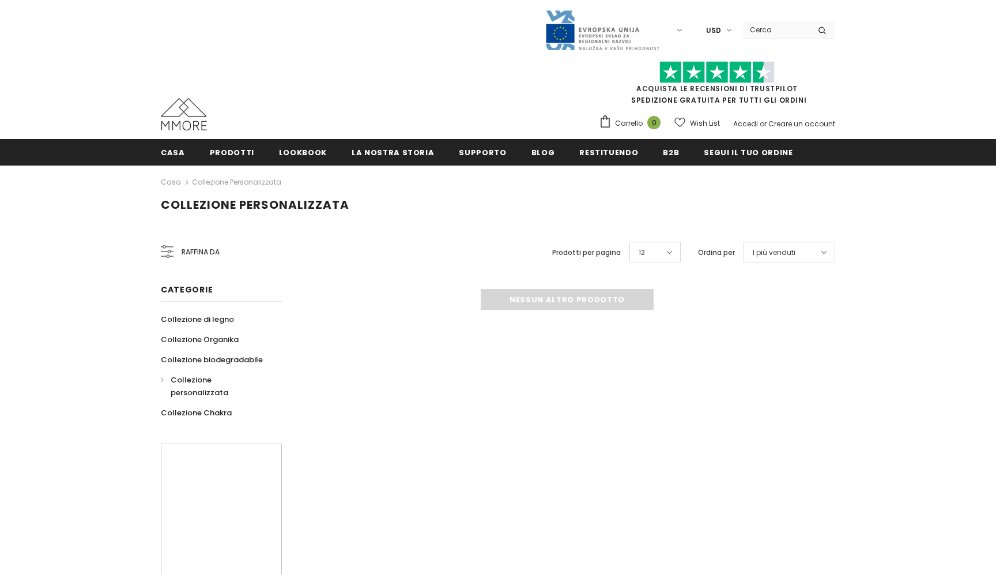 This screenshot has width=996, height=574. Describe the element at coordinates (184, 114) in the screenshot. I see `img: Casi MMORE` at that location.